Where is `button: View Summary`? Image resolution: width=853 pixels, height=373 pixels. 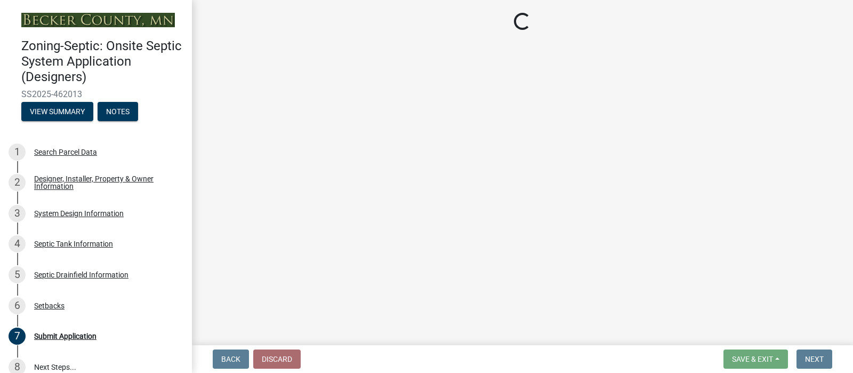
button: View Summary is located at coordinates (57, 111).